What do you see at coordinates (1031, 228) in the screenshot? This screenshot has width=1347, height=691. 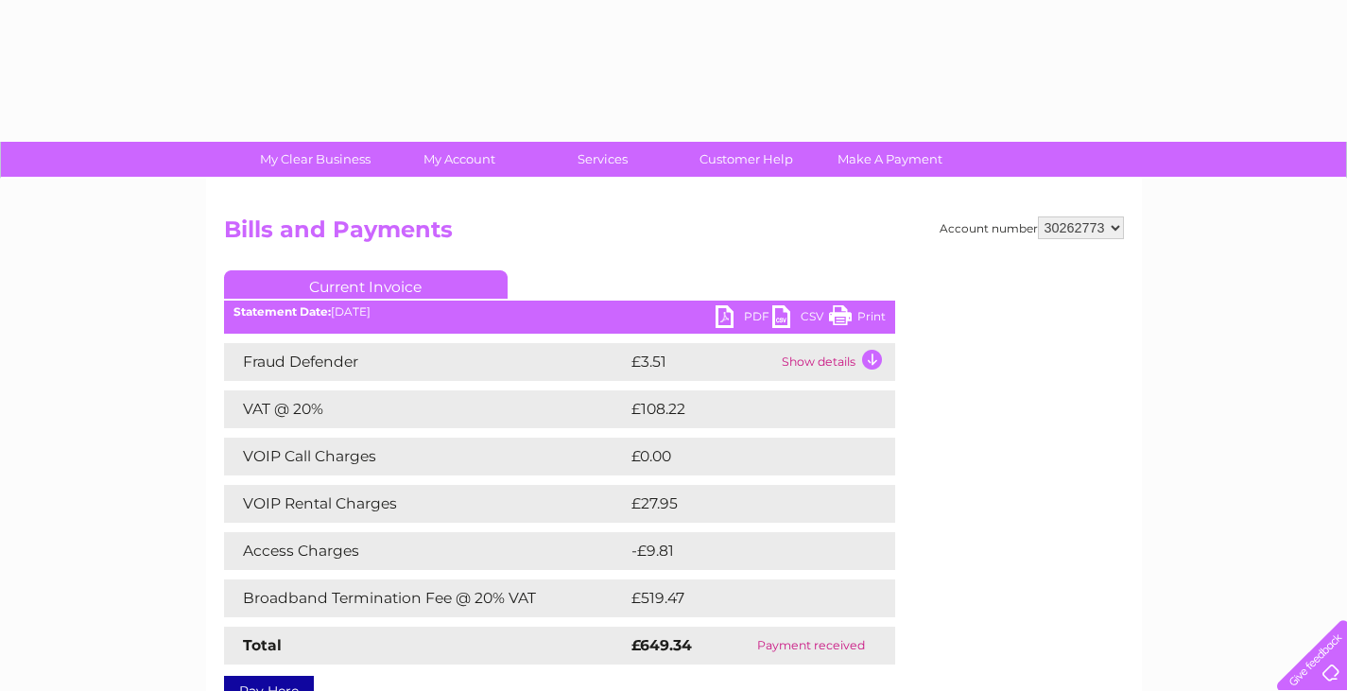 I see `div: Account number` at bounding box center [1031, 228].